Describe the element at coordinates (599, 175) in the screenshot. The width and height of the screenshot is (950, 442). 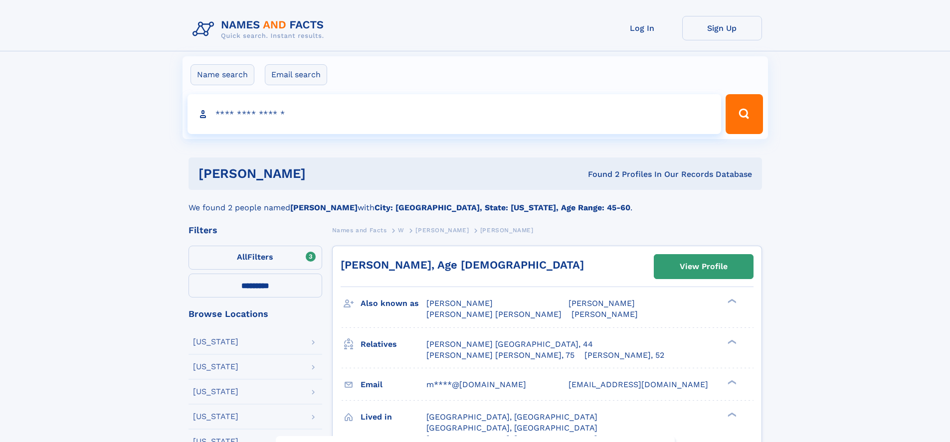
I see `div: Found 2 Profiles In Our Records Database` at that location.